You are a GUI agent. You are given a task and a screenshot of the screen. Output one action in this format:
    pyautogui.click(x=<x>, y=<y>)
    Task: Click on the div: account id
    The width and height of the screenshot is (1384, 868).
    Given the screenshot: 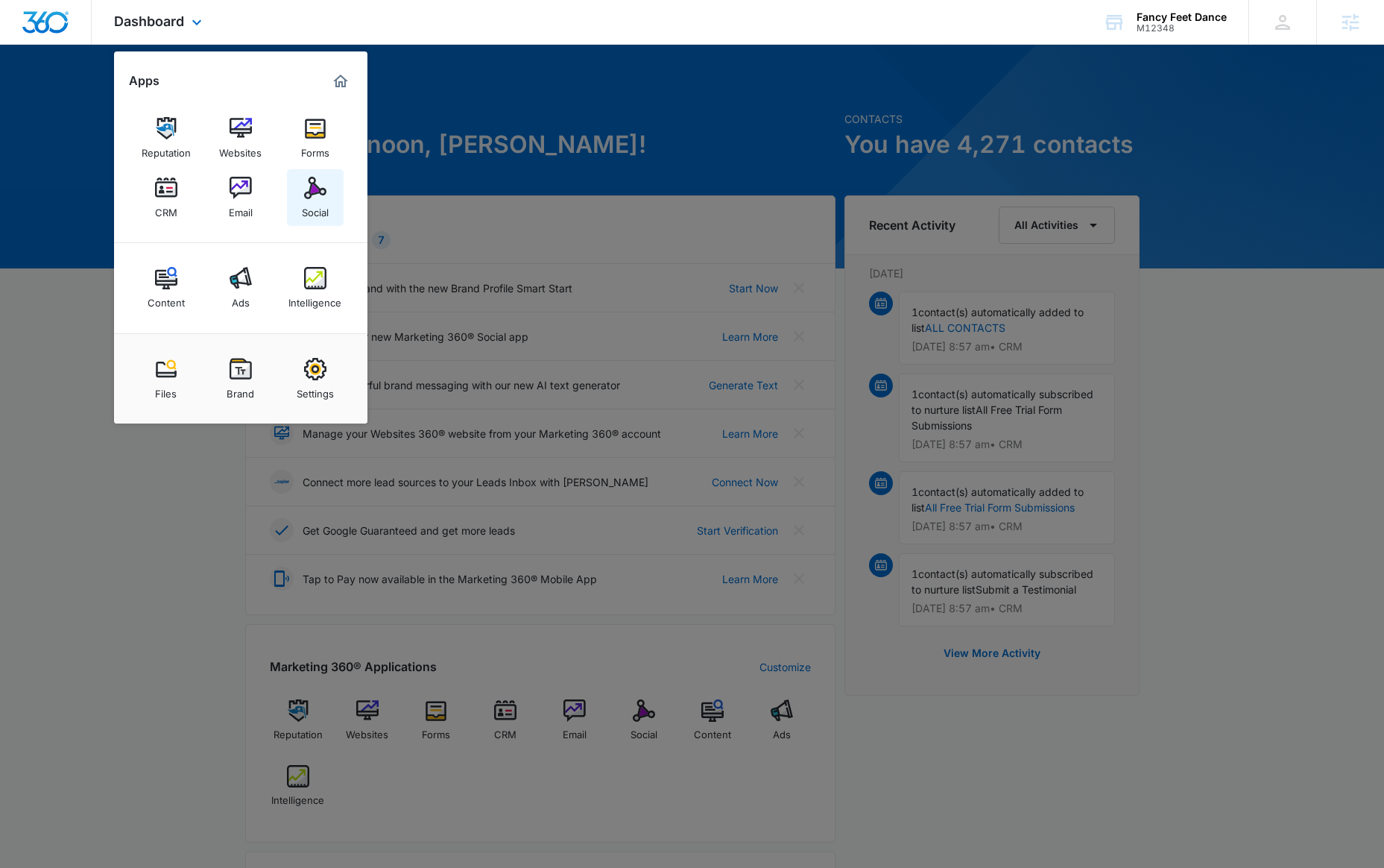 What is the action you would take?
    pyautogui.click(x=1182, y=28)
    